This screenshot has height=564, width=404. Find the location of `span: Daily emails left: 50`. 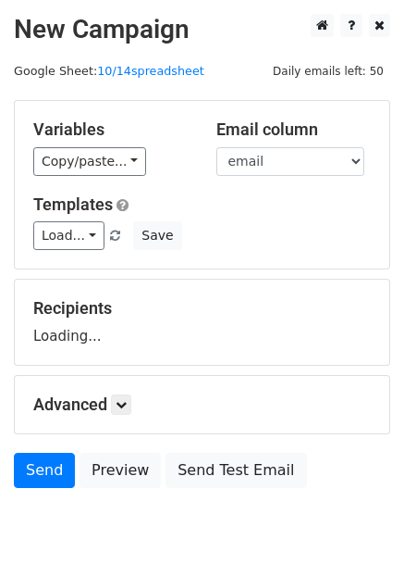

span: Daily emails left: 50 is located at coordinates (329, 71).